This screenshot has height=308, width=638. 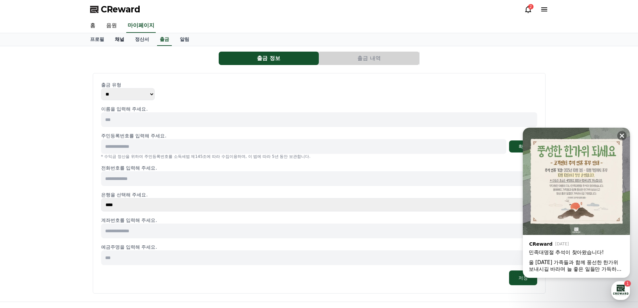 What do you see at coordinates (141, 26) in the screenshot?
I see `a: 마이페이지` at bounding box center [141, 26].